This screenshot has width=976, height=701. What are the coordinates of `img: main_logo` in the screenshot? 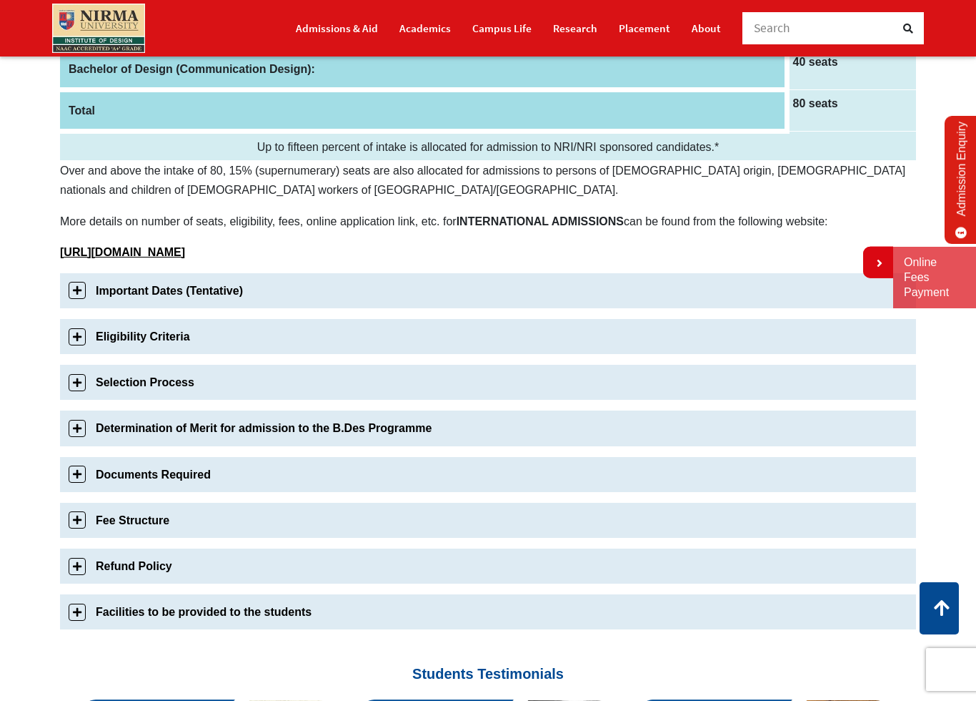 It's located at (99, 28).